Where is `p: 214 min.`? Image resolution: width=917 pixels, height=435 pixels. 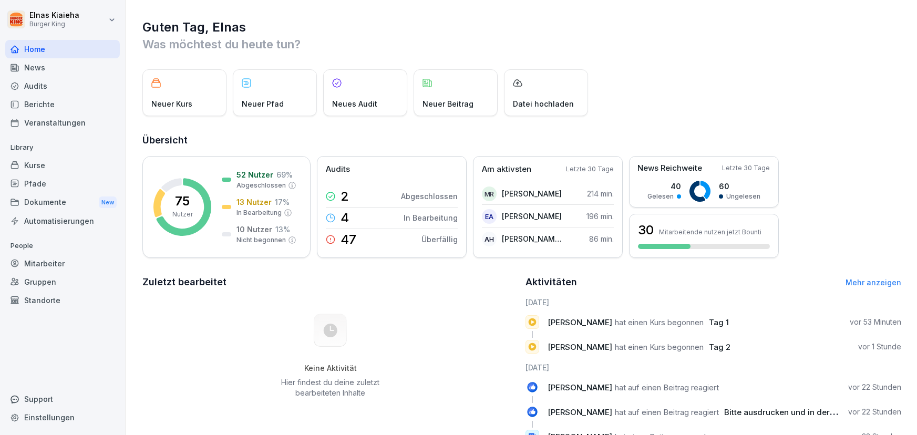
p: 214 min. is located at coordinates (600, 193).